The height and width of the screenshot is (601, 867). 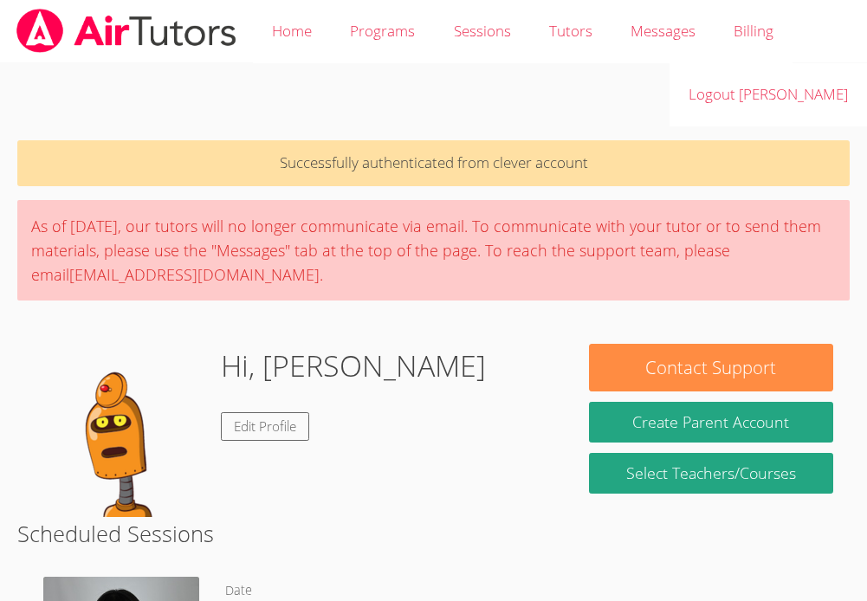 I want to click on button: Create Parent Account, so click(x=711, y=422).